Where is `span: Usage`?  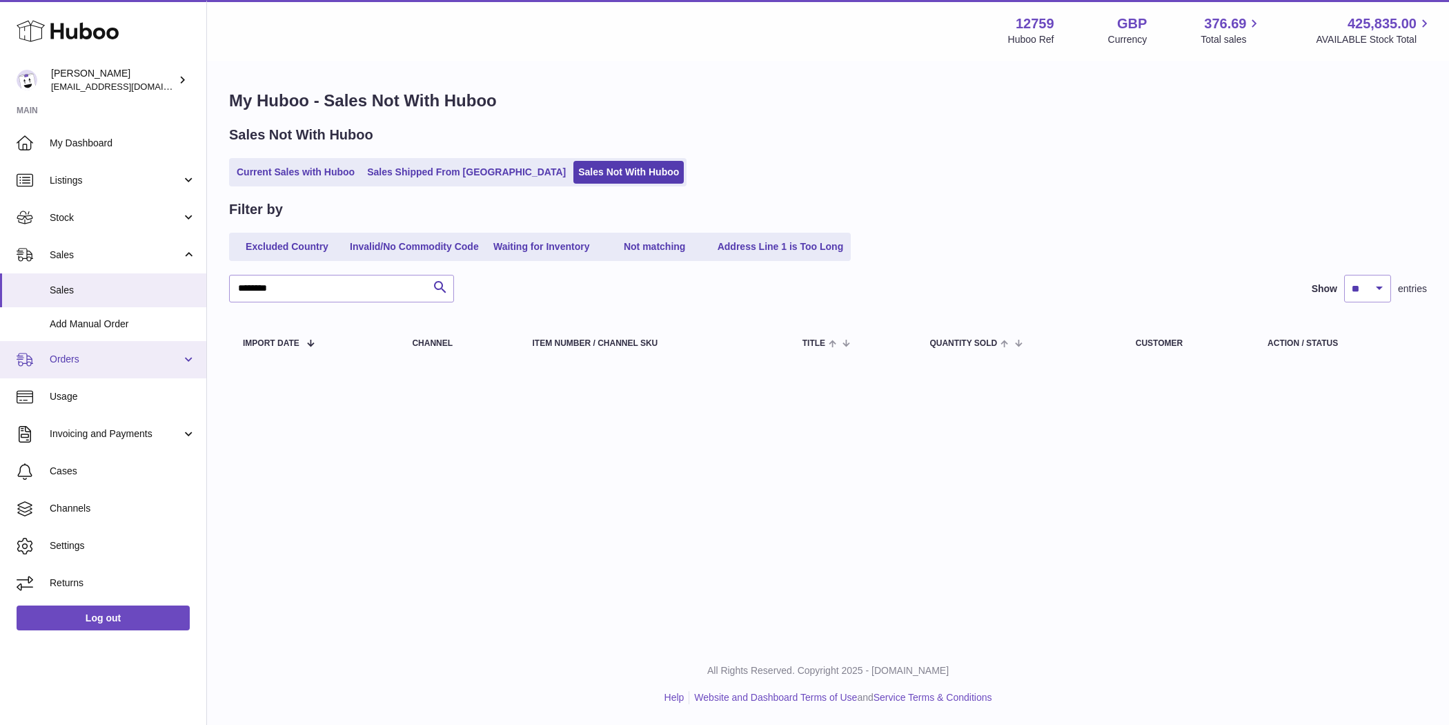 span: Usage is located at coordinates (123, 396).